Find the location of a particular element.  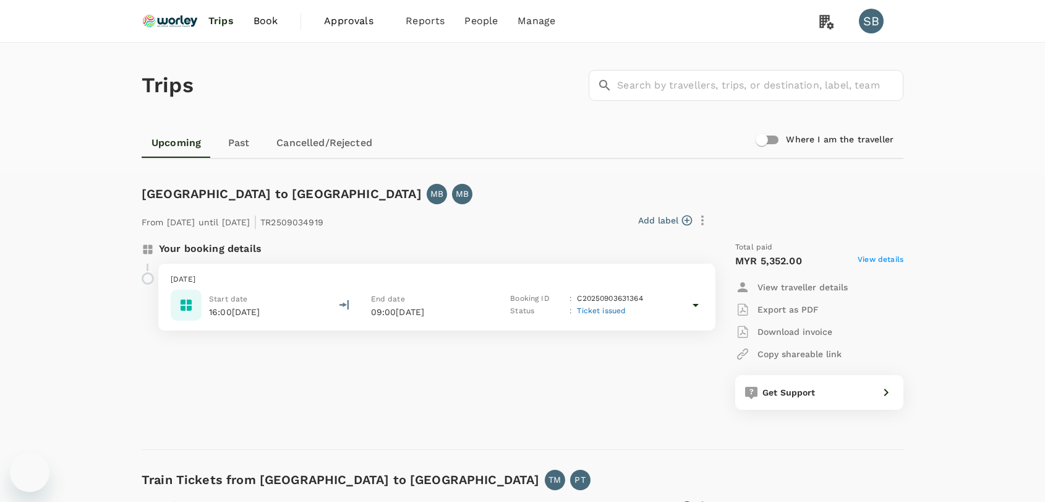

button: Export as PDF is located at coordinates (777, 309).